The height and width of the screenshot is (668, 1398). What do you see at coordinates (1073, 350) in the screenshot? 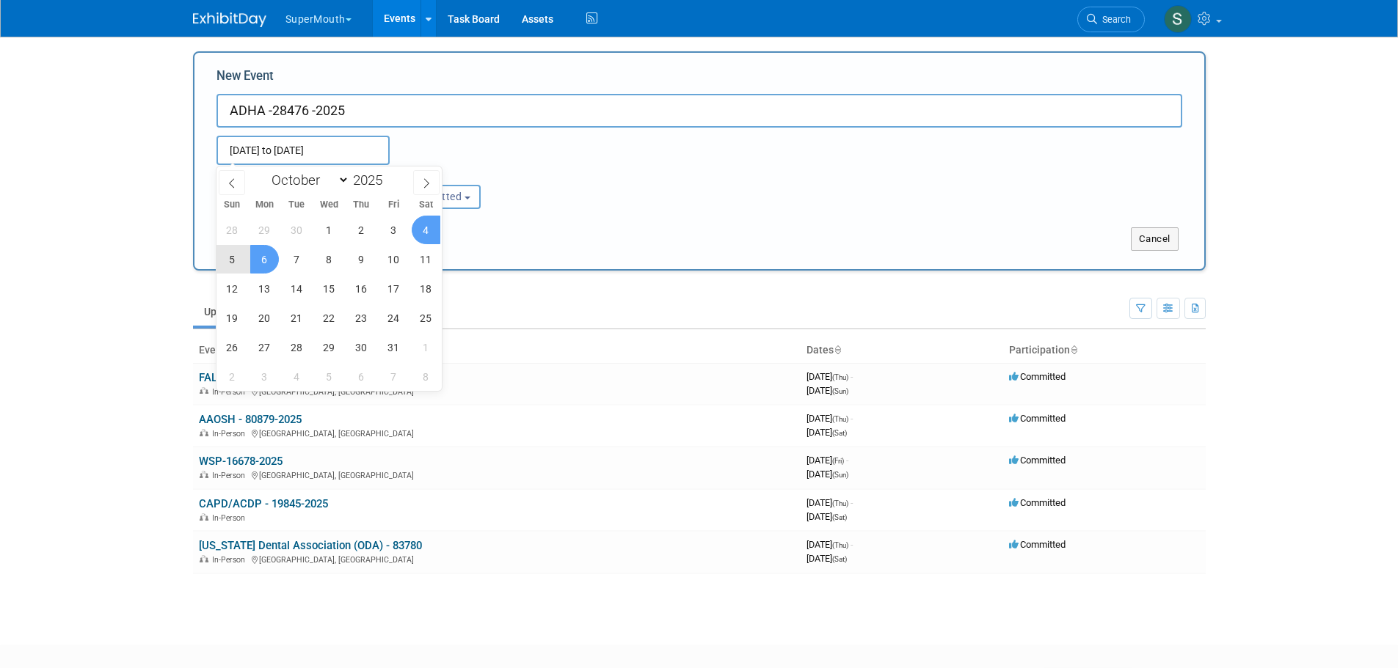
I see `a: Sort by Participation Type` at bounding box center [1073, 350].